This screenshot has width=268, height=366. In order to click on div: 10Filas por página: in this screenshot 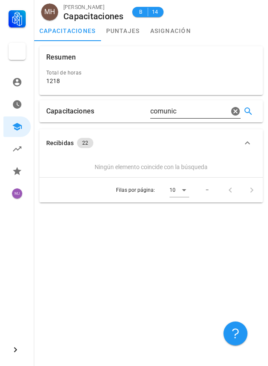, I will do `click(179, 190)`.